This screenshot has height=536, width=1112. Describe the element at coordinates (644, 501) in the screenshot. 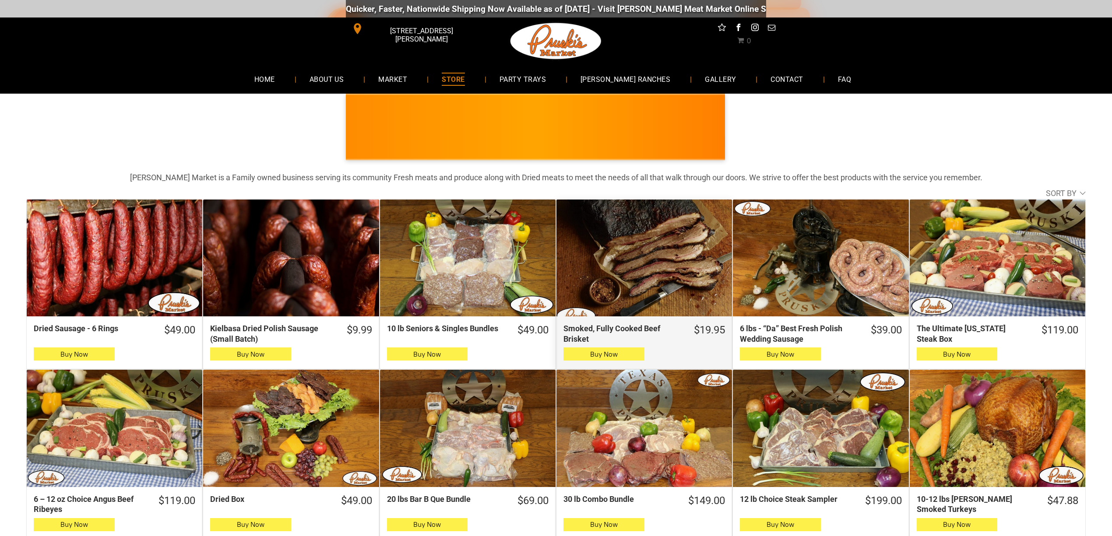

I see `a: $149.0030 lb Combo Bundle` at that location.